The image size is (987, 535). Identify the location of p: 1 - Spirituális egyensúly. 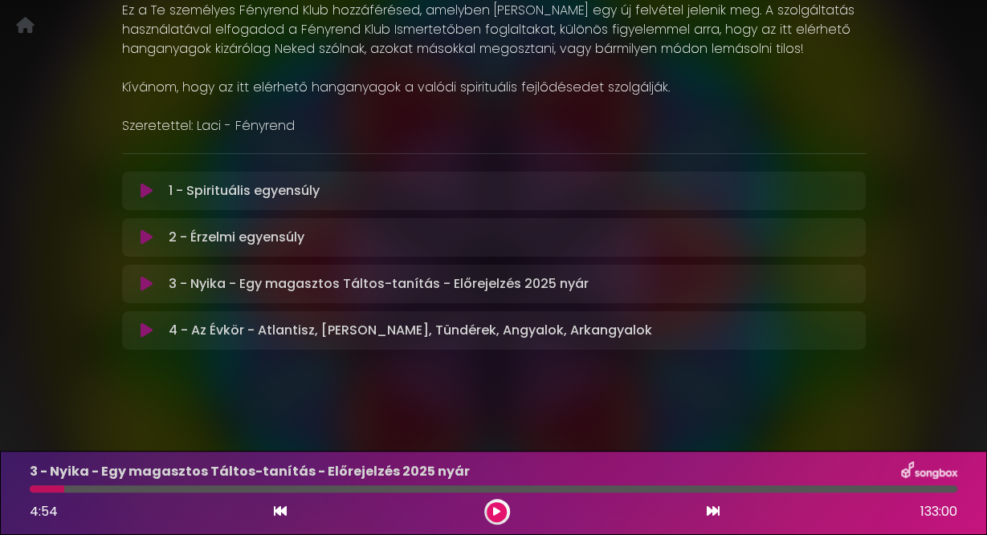
(244, 191).